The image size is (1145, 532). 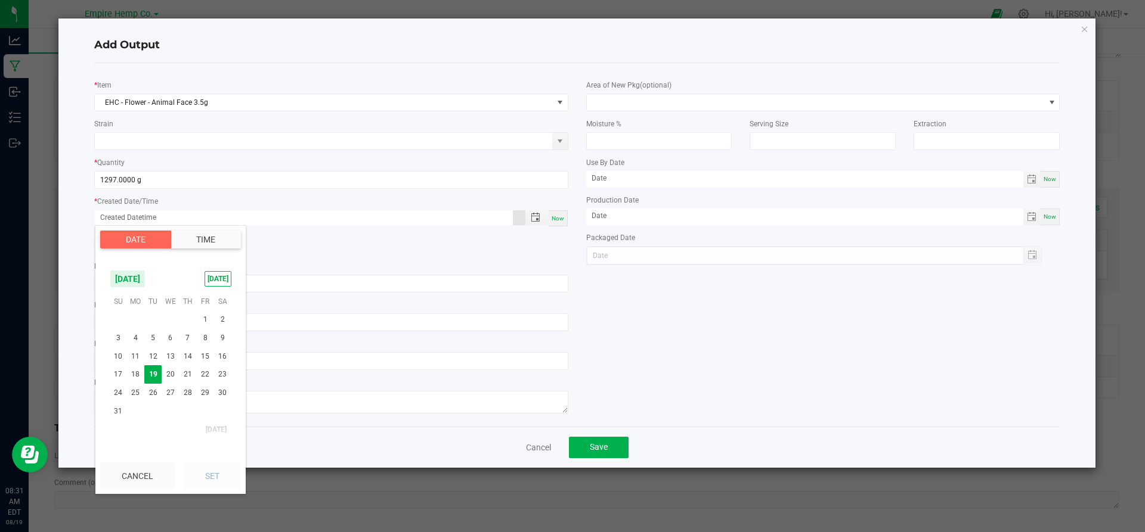 What do you see at coordinates (153, 374) in the screenshot?
I see `span: 19` at bounding box center [153, 374].